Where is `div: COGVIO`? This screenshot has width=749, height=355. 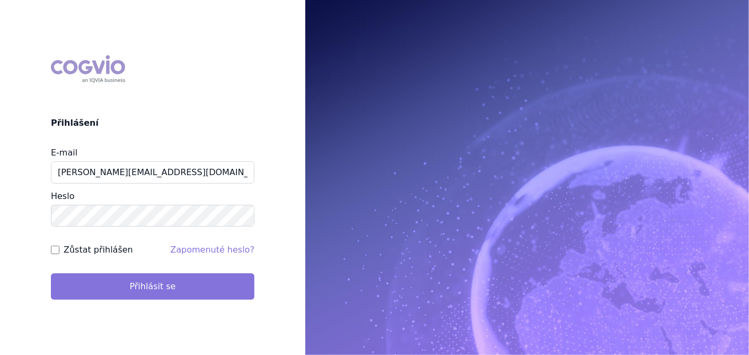
div: COGVIO is located at coordinates (88, 69).